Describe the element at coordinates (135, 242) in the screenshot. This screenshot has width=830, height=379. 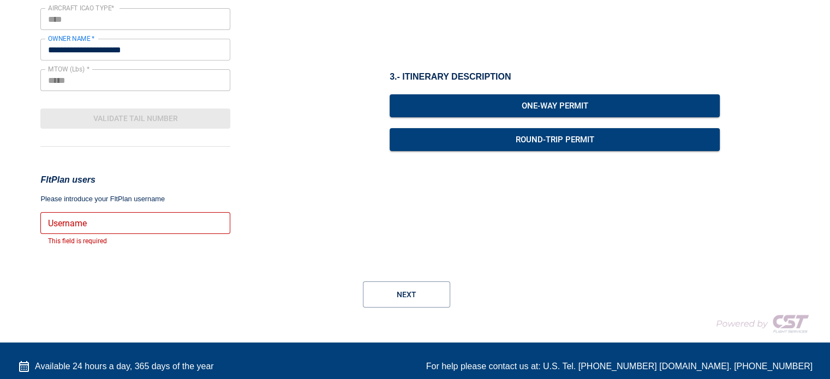
I see `p: This field is required` at that location.